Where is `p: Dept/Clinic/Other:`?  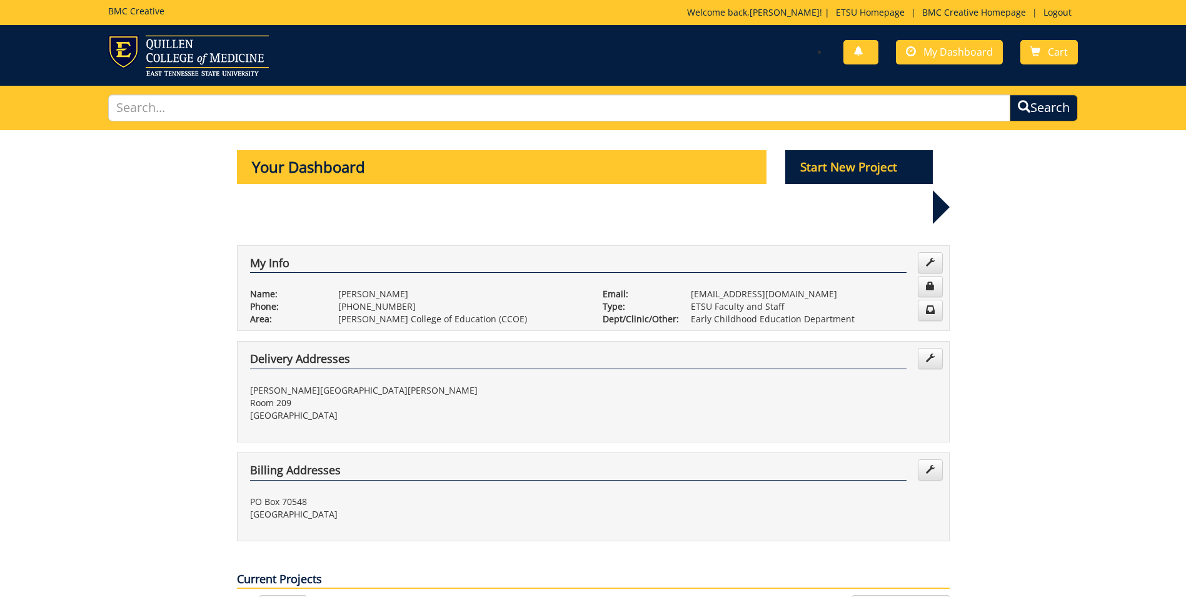 p: Dept/Clinic/Other: is located at coordinates (637, 319).